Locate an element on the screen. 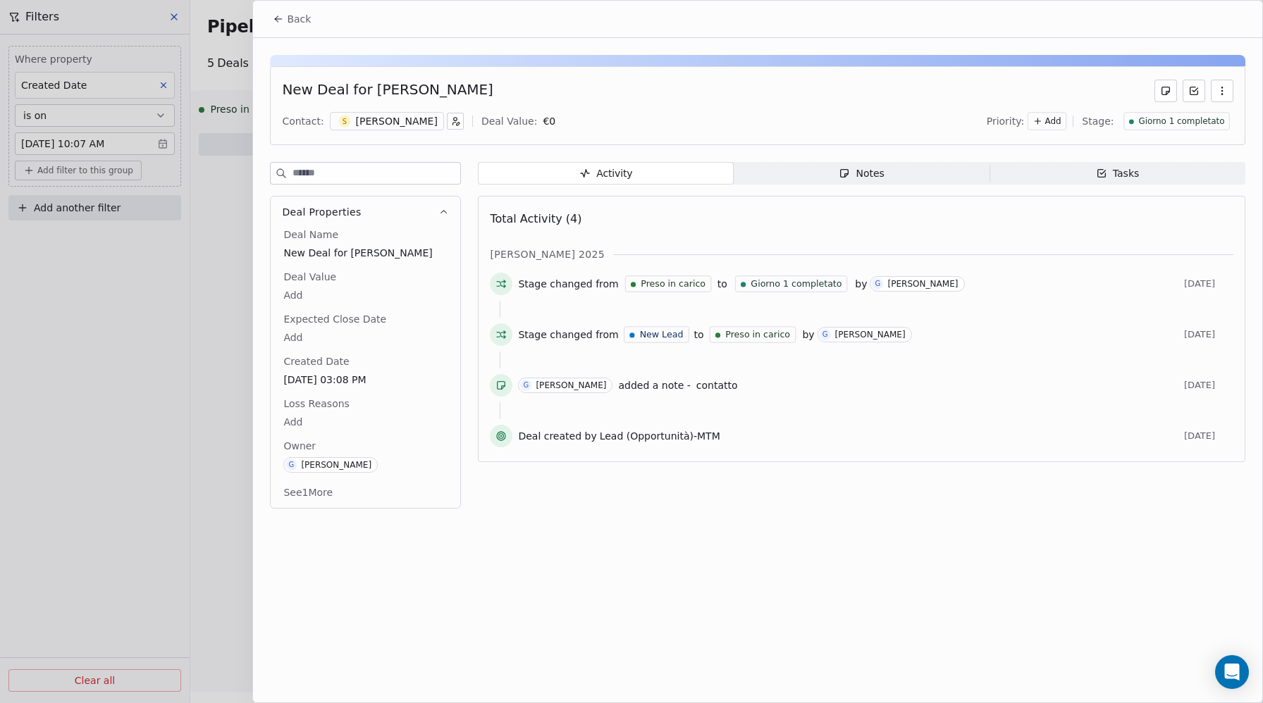 The height and width of the screenshot is (703, 1263). span: Deal Name is located at coordinates (311, 235).